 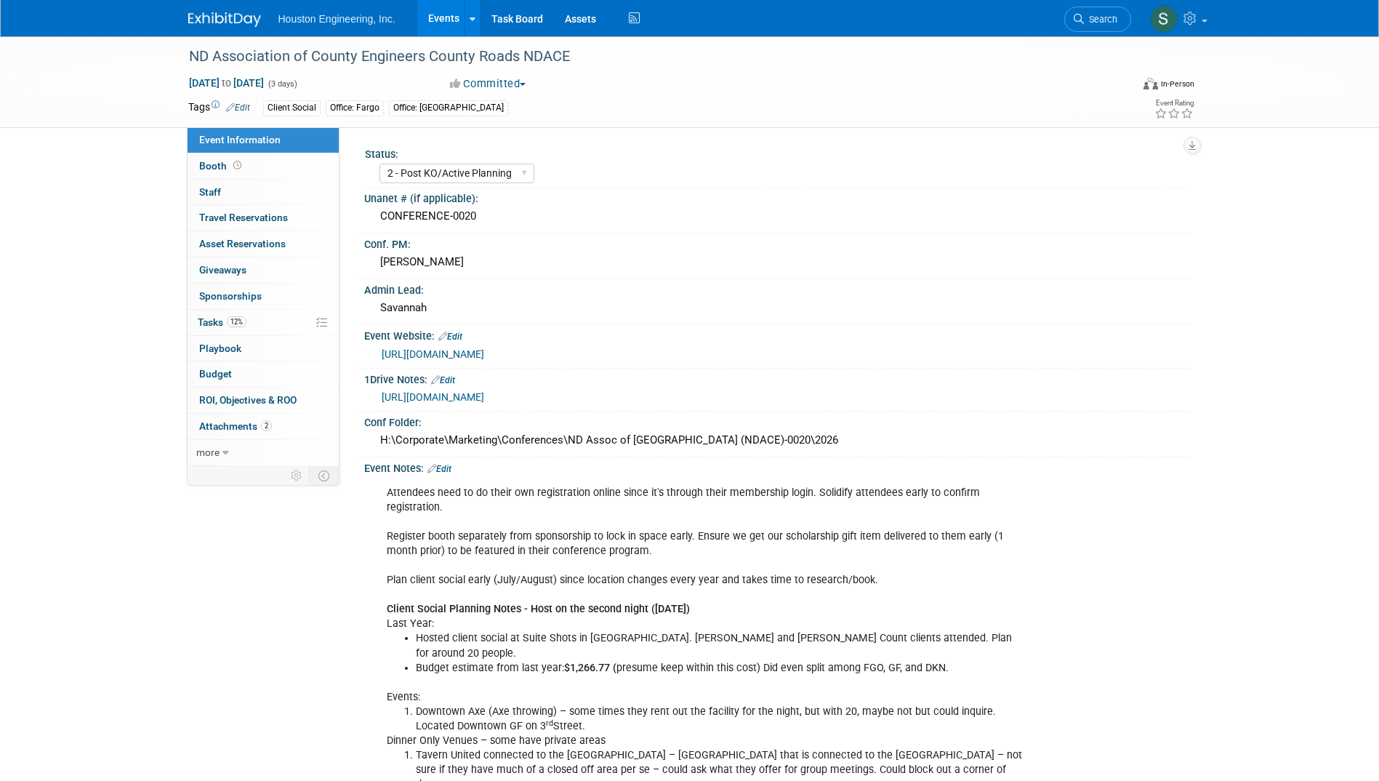 I want to click on a: Giveaways, so click(x=263, y=270).